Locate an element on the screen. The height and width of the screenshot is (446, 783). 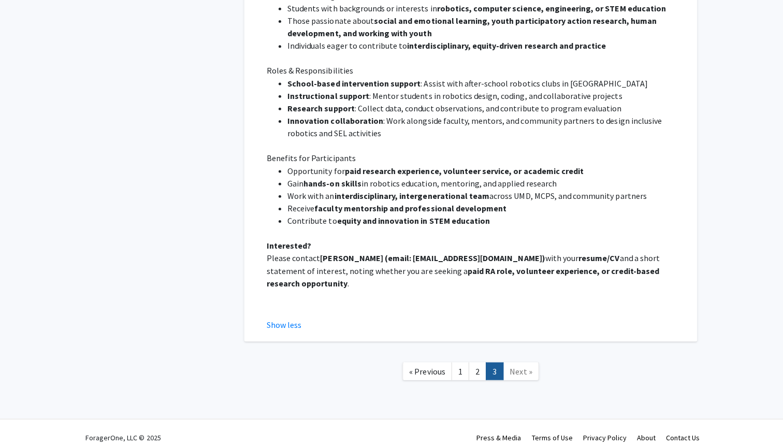
a: 2 is located at coordinates (476, 371).